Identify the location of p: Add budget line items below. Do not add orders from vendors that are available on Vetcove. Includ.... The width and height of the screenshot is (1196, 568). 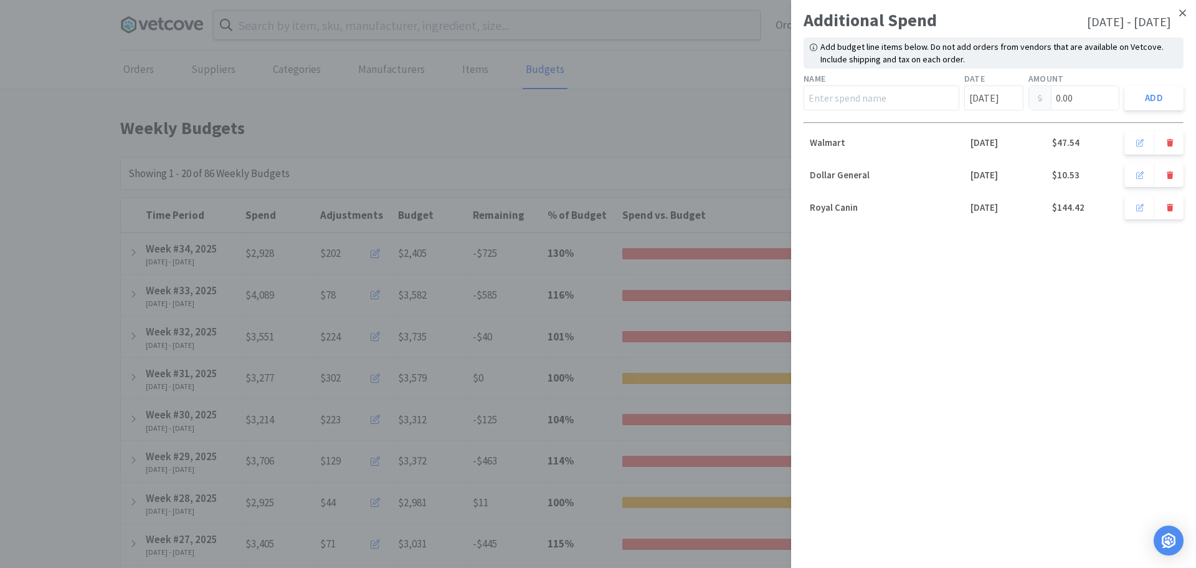
(1001, 53).